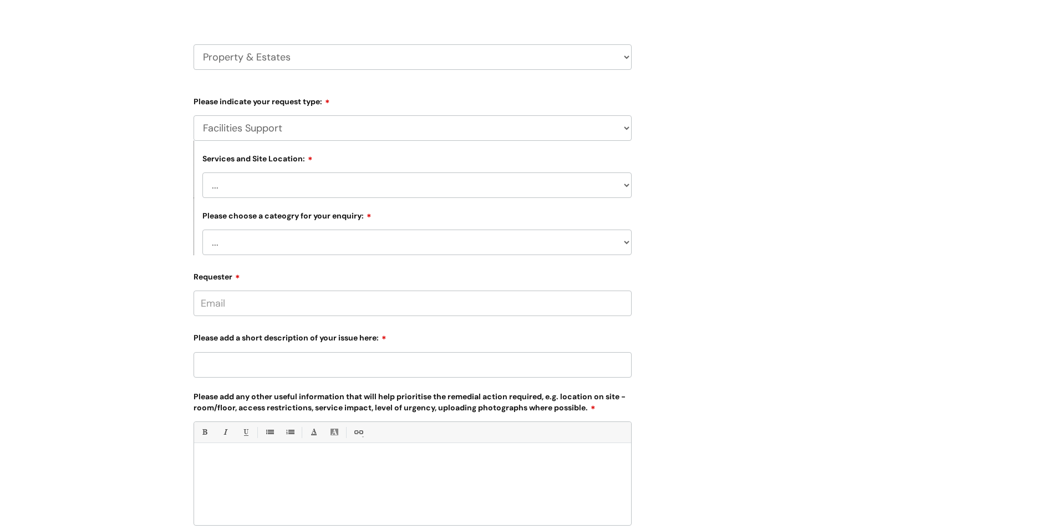 The width and height of the screenshot is (1052, 529). Describe the element at coordinates (269, 432) in the screenshot. I see `a: • Unordered List (Ctrl-Shift-7)` at that location.